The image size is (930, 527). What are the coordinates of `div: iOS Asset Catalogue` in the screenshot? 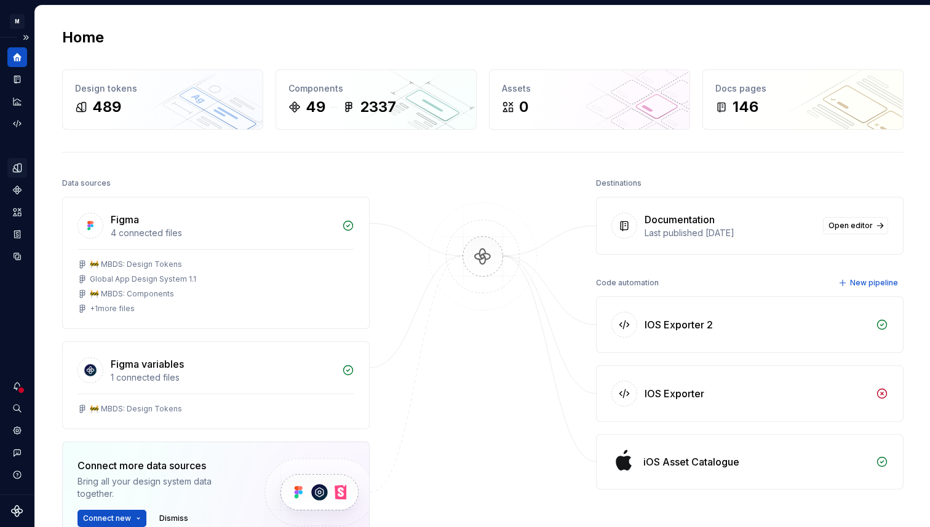 It's located at (692, 462).